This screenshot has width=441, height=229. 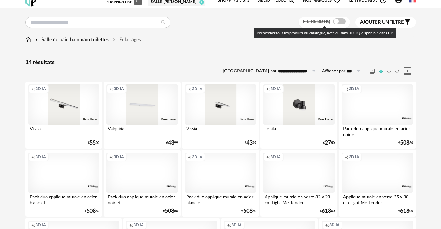 I want to click on div: € 50, so click(x=329, y=143).